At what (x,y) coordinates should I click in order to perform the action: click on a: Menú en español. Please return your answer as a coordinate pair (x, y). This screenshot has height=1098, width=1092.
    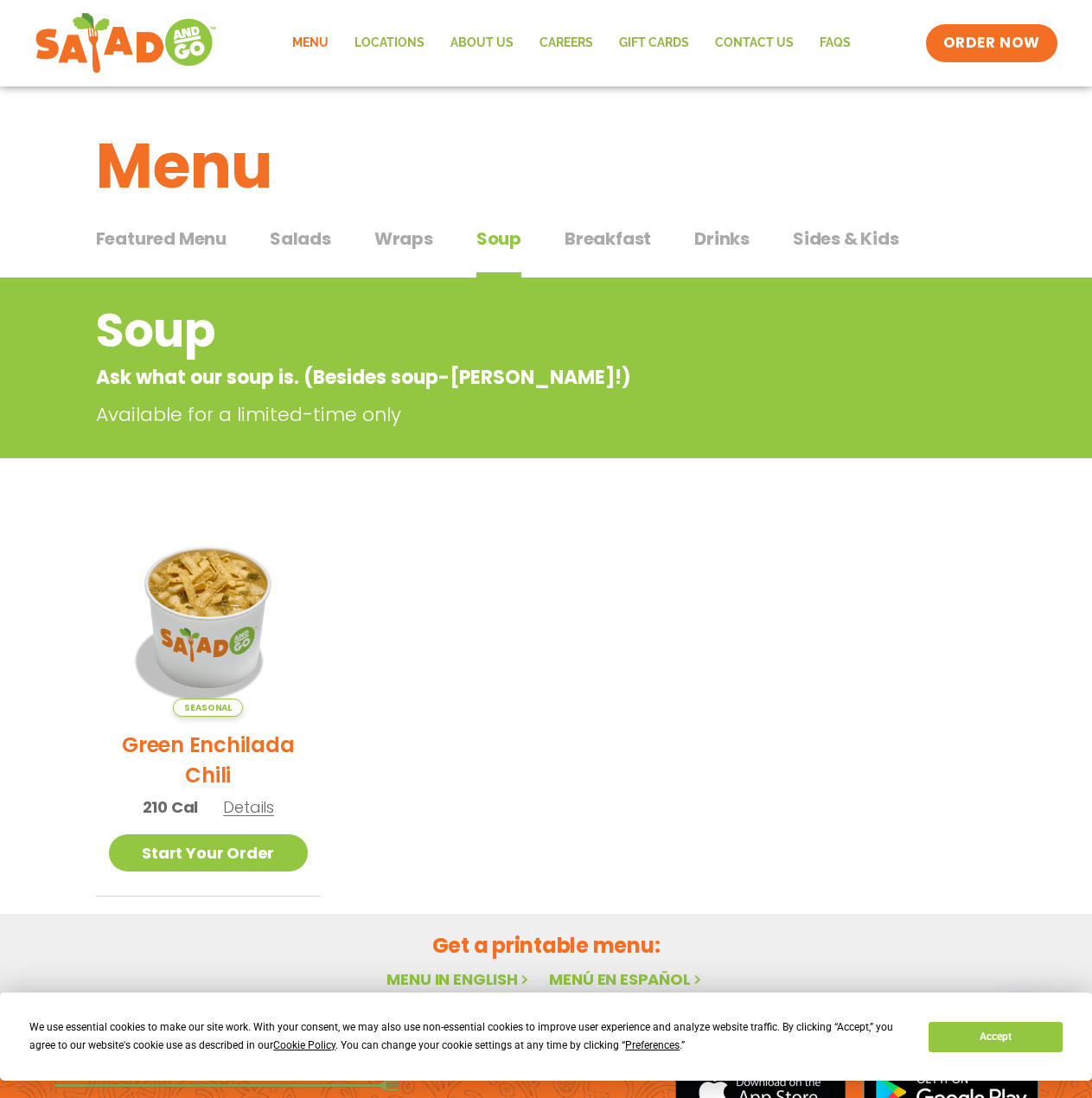
    Looking at the image, I should click on (627, 978).